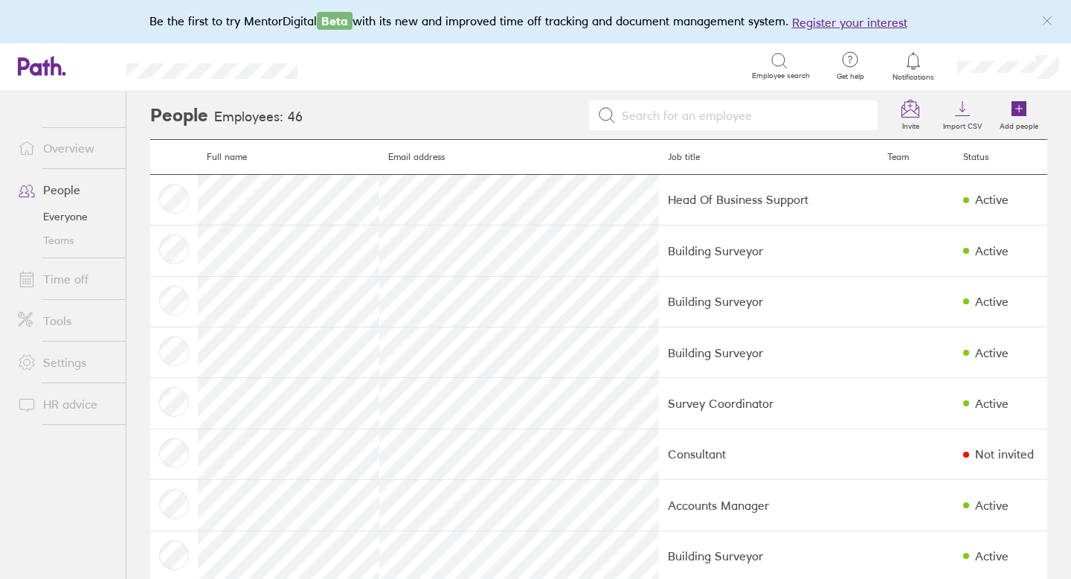 This screenshot has width=1071, height=579. I want to click on div: Not invited, so click(1004, 454).